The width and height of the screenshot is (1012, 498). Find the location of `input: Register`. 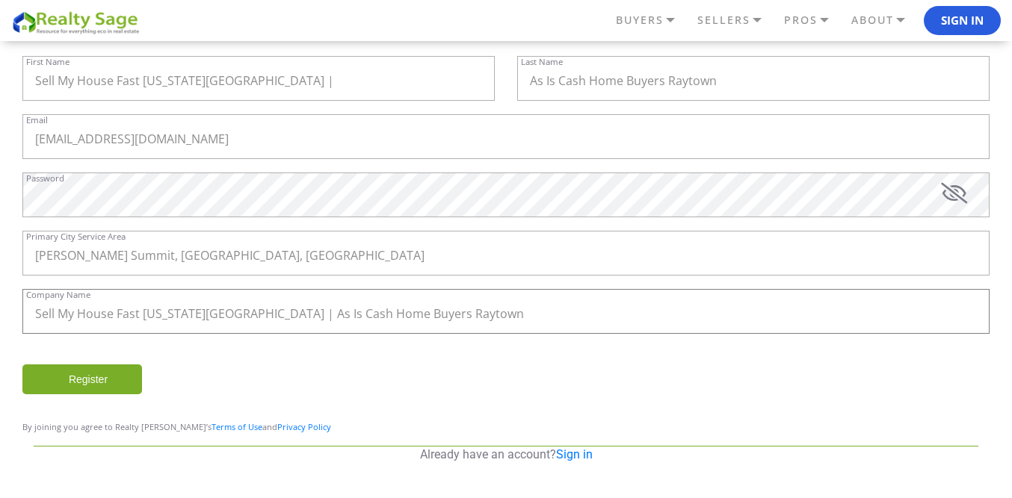

input: Register is located at coordinates (82, 380).